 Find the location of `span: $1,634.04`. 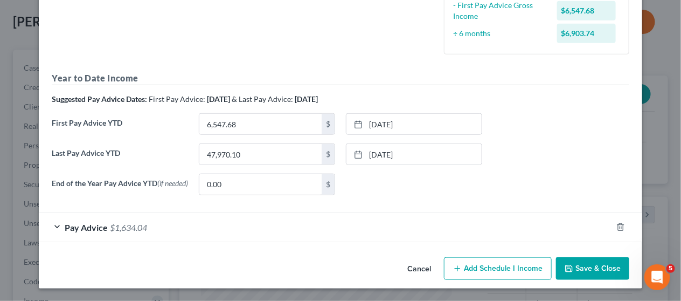

span: $1,634.04 is located at coordinates (128, 227).